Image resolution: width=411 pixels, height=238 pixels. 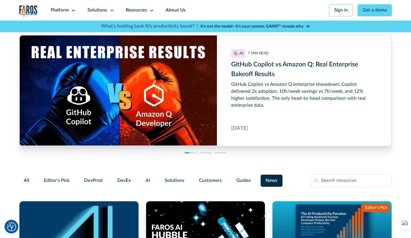 I want to click on span: DevEx, so click(x=124, y=181).